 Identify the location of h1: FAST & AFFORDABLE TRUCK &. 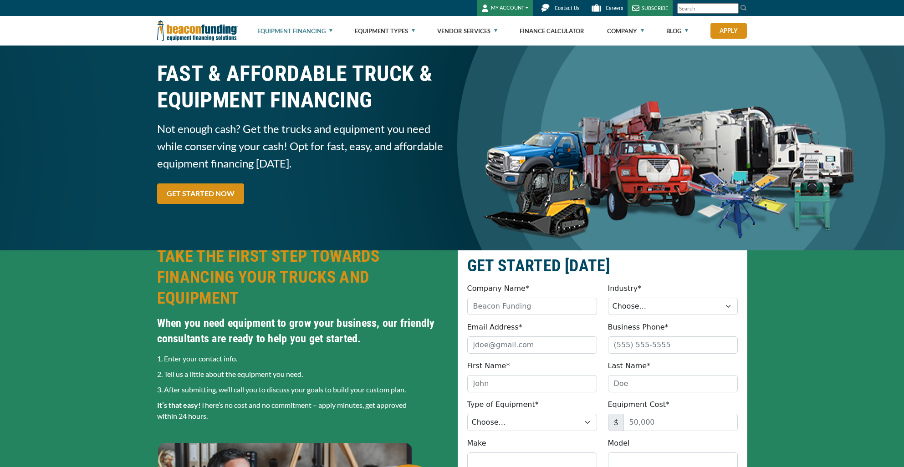
(302, 87).